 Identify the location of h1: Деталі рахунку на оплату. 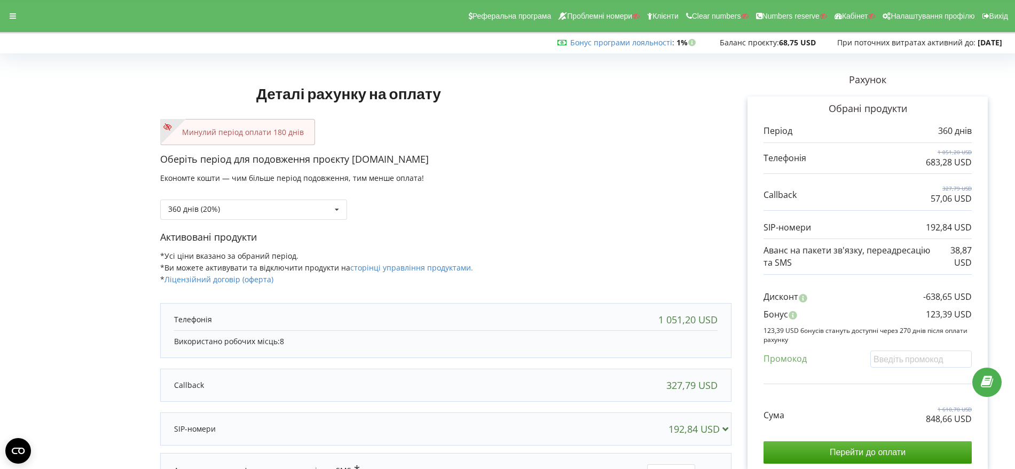
(349, 93).